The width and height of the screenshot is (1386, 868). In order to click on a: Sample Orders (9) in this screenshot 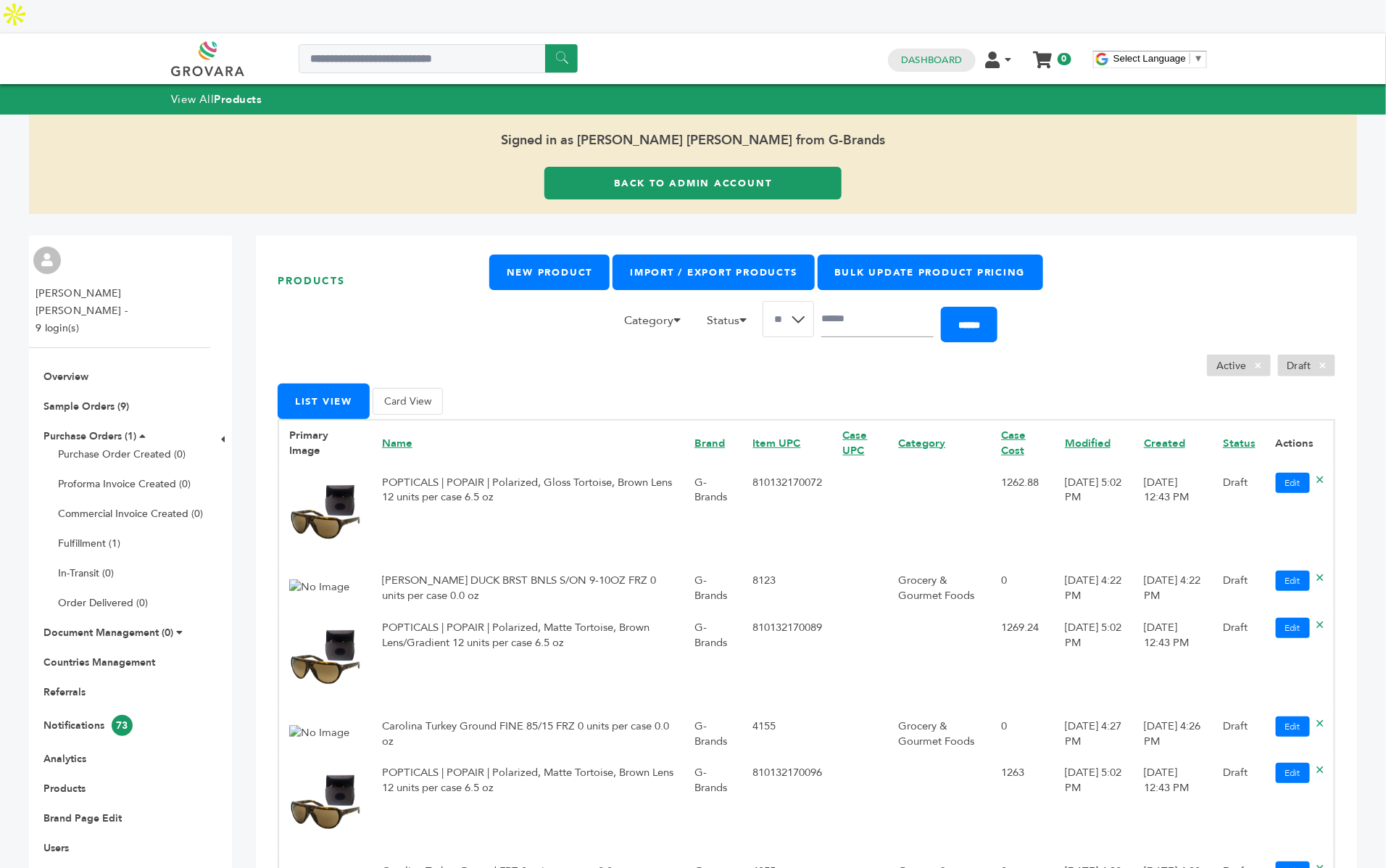, I will do `click(87, 406)`.